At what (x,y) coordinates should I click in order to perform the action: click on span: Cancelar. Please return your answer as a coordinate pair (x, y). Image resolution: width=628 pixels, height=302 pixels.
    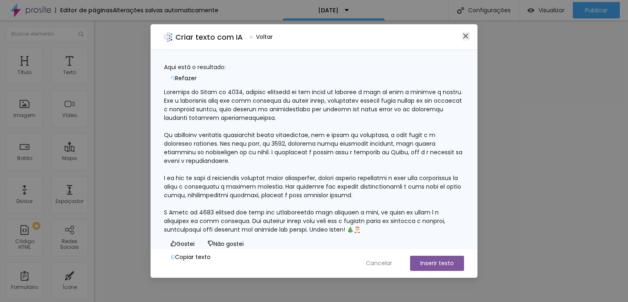
    Looking at the image, I should click on (379, 263).